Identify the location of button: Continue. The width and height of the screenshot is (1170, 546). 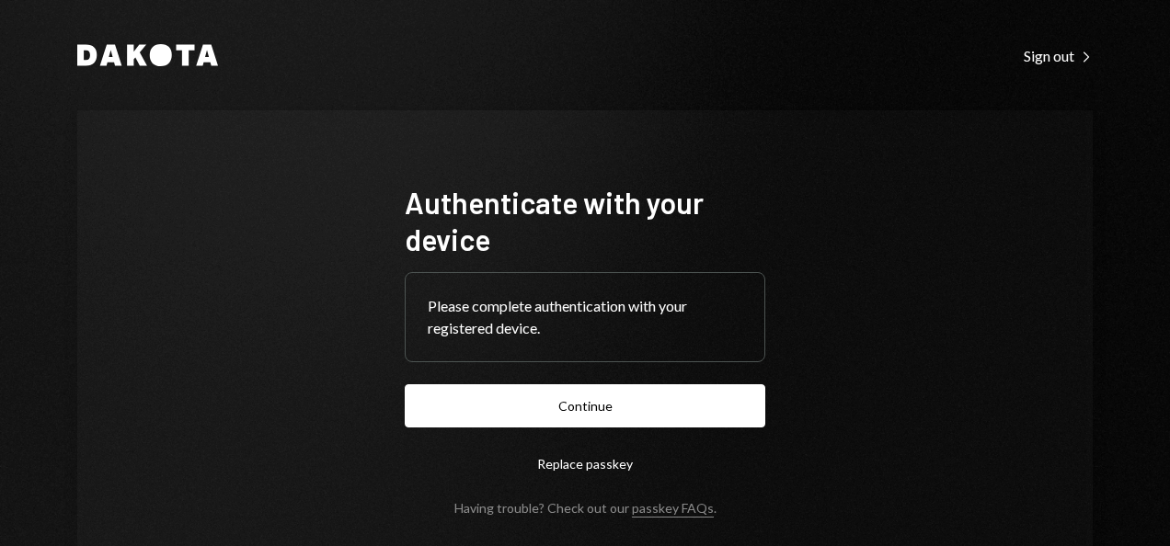
(585, 406).